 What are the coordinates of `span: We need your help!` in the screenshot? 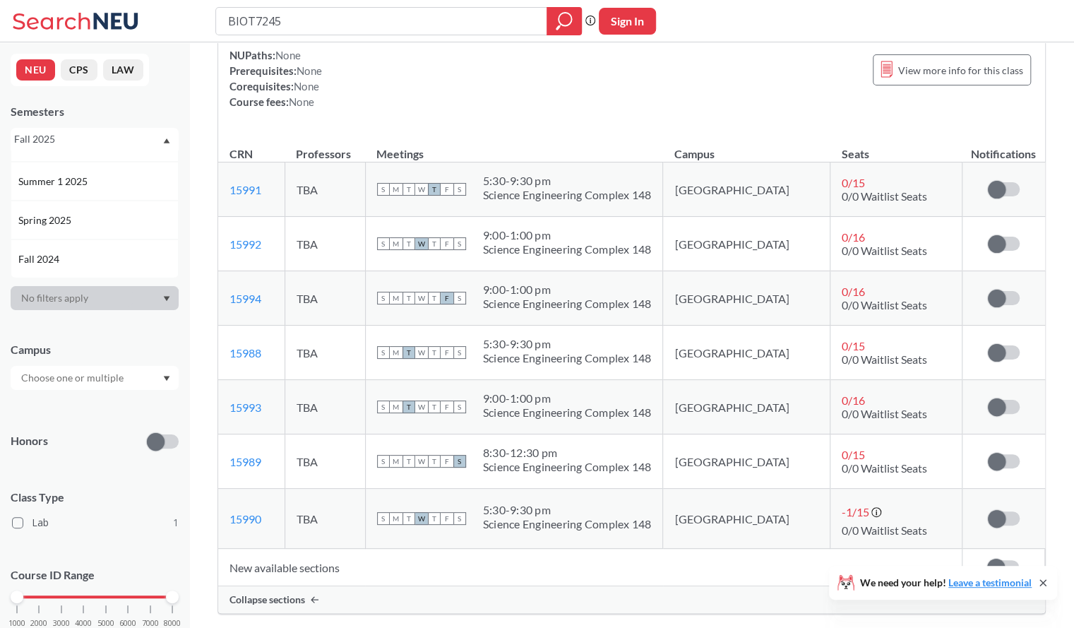 It's located at (946, 583).